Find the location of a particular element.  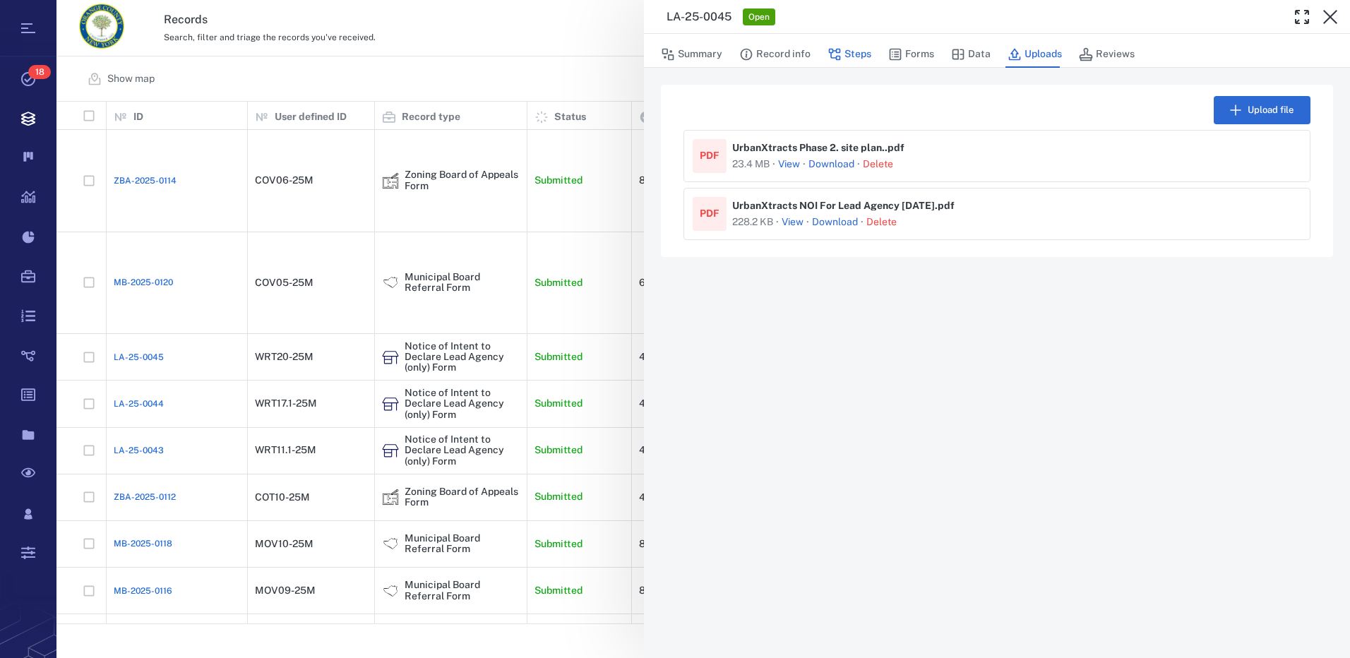

button: Uploads is located at coordinates (1035, 54).